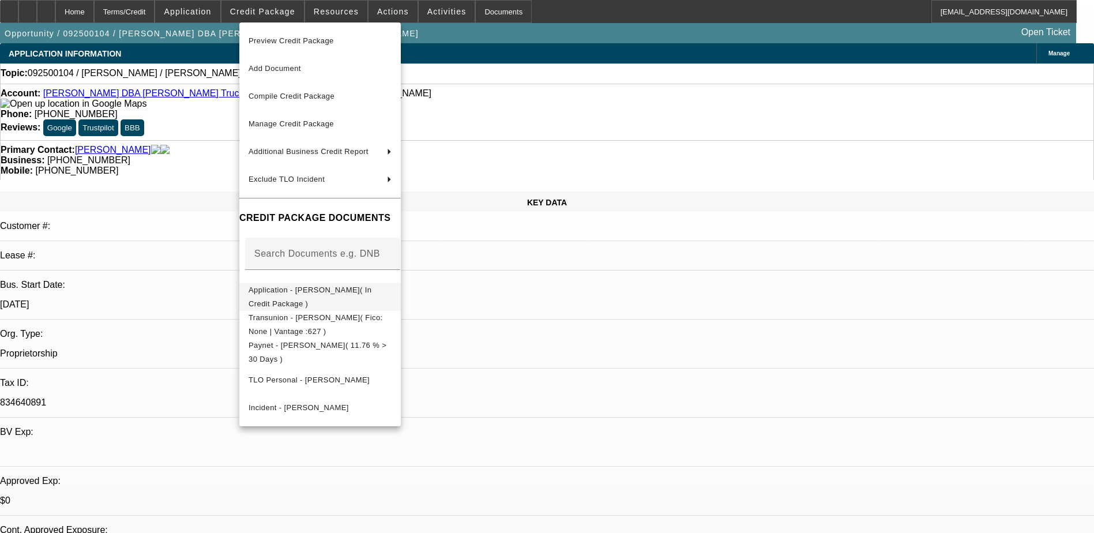  Describe the element at coordinates (320, 325) in the screenshot. I see `button: Transunion - Martinez, Kevin( Fico: None | Vantage :627 )` at that location.